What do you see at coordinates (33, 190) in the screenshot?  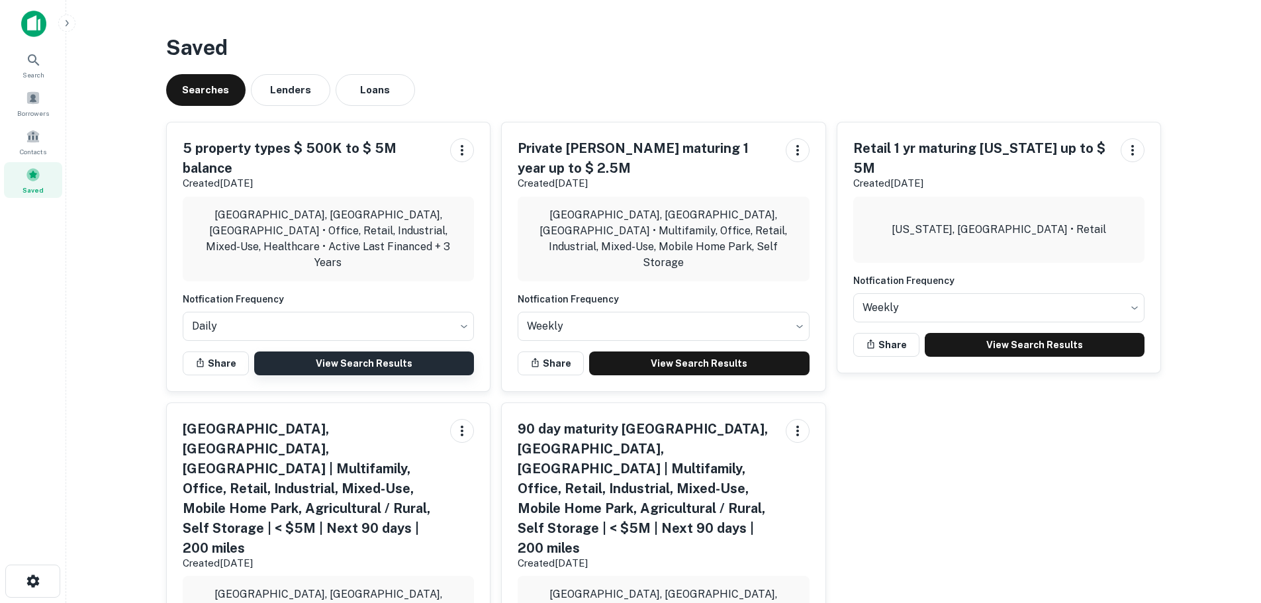 I see `span: Saved` at bounding box center [33, 190].